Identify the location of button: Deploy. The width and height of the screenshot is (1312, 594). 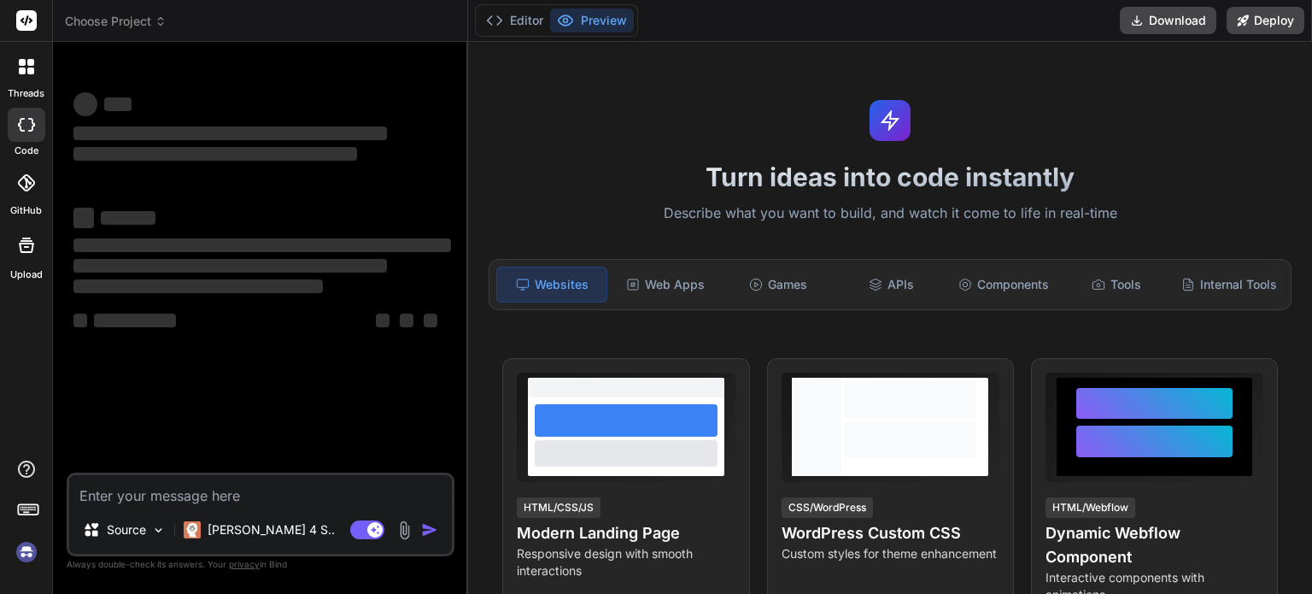
(1265, 21).